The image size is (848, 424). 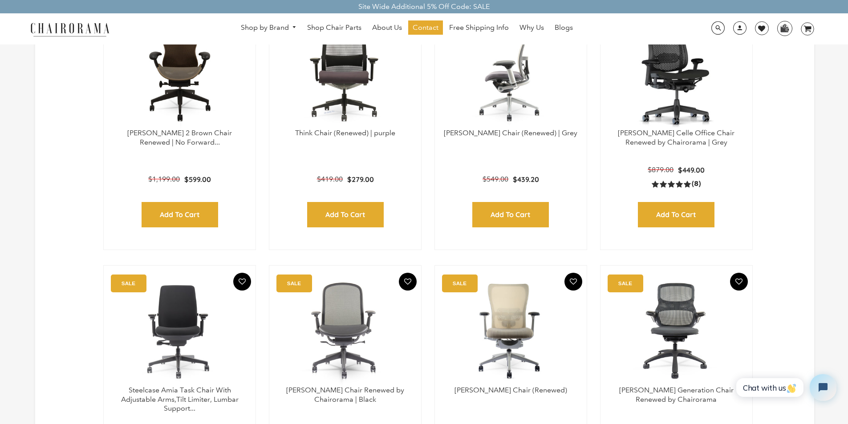 I want to click on a: 5.0 rating (8 votes), so click(x=676, y=184).